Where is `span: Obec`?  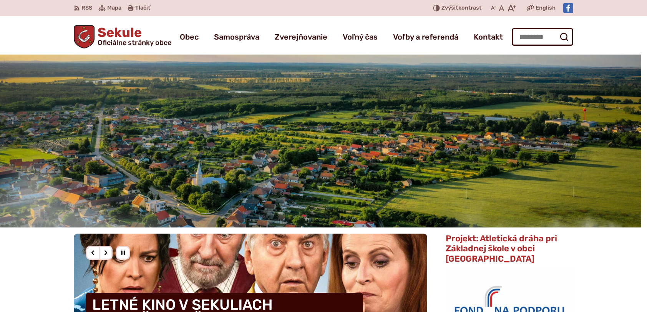
span: Obec is located at coordinates (189, 37).